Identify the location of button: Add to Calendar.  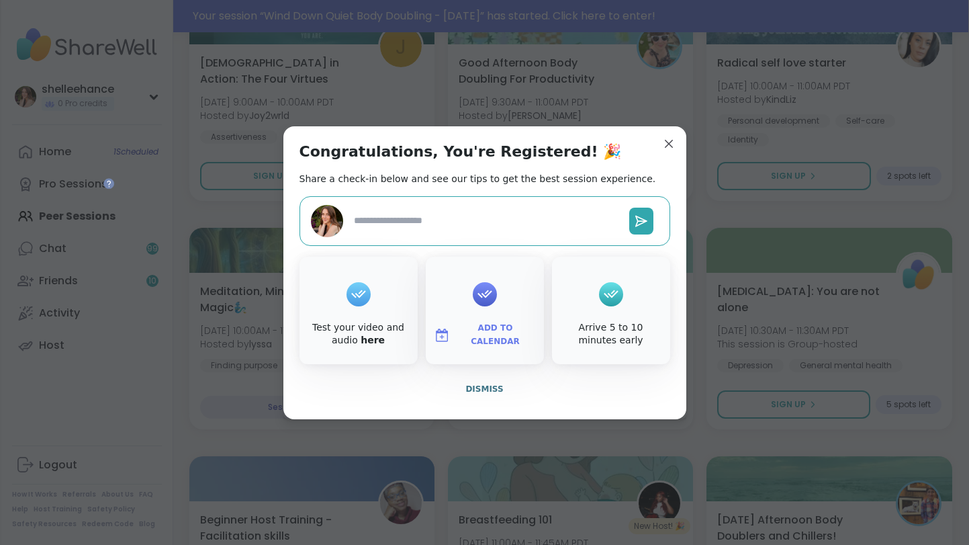
(485, 335).